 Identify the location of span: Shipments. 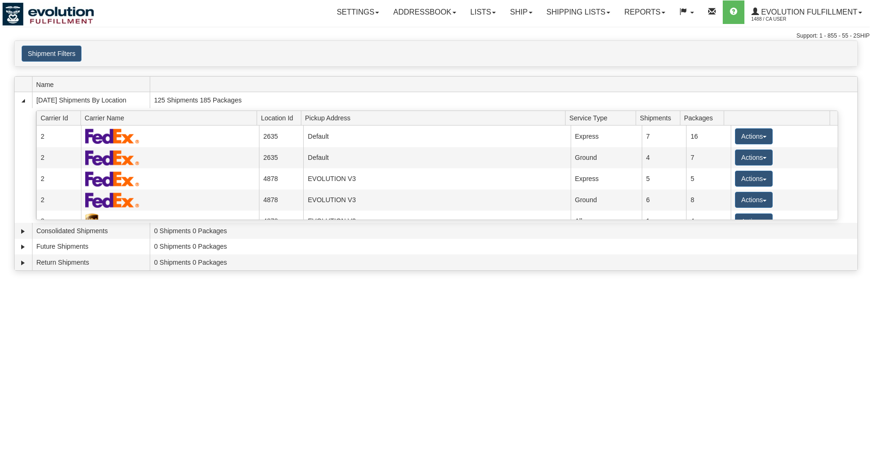
(659, 118).